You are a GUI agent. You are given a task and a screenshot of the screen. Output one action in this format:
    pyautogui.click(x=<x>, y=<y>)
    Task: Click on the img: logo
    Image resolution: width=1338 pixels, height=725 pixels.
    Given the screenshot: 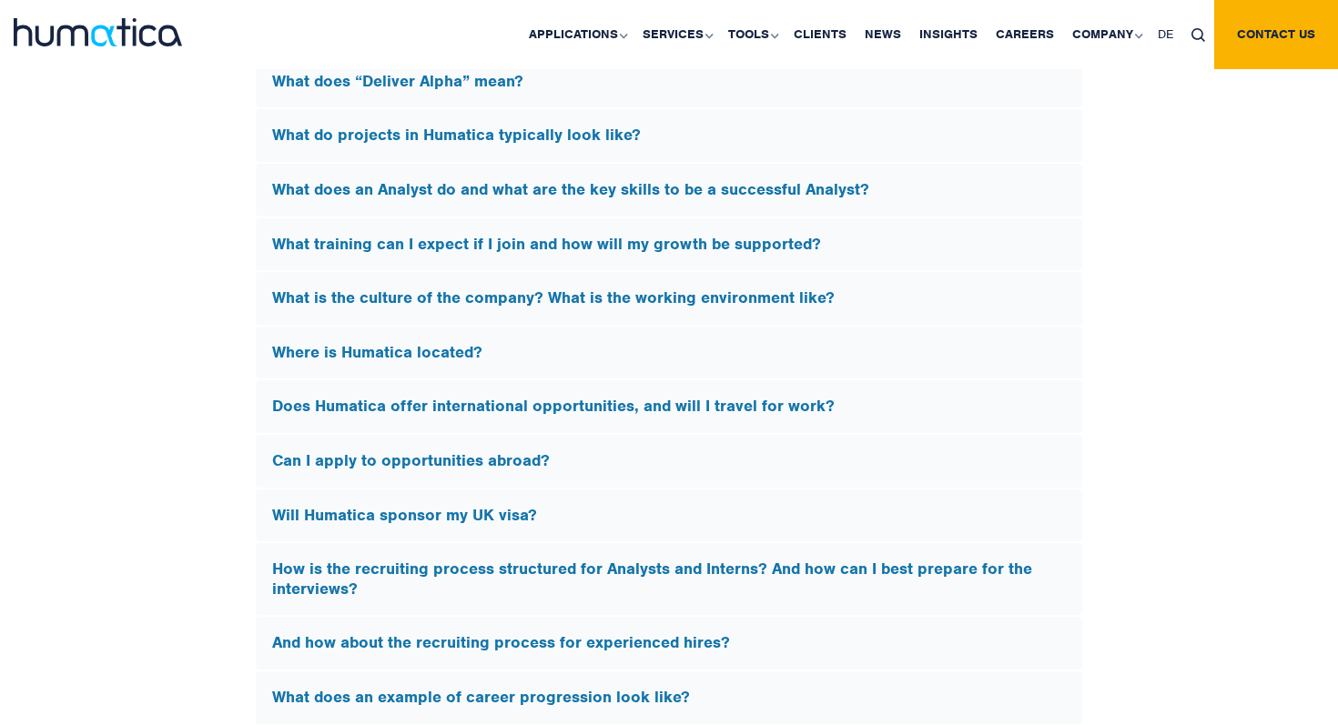 What is the action you would take?
    pyautogui.click(x=97, y=32)
    